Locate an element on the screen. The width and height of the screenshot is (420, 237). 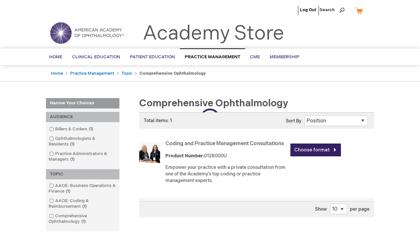
strong: Product Number: is located at coordinates (185, 155).